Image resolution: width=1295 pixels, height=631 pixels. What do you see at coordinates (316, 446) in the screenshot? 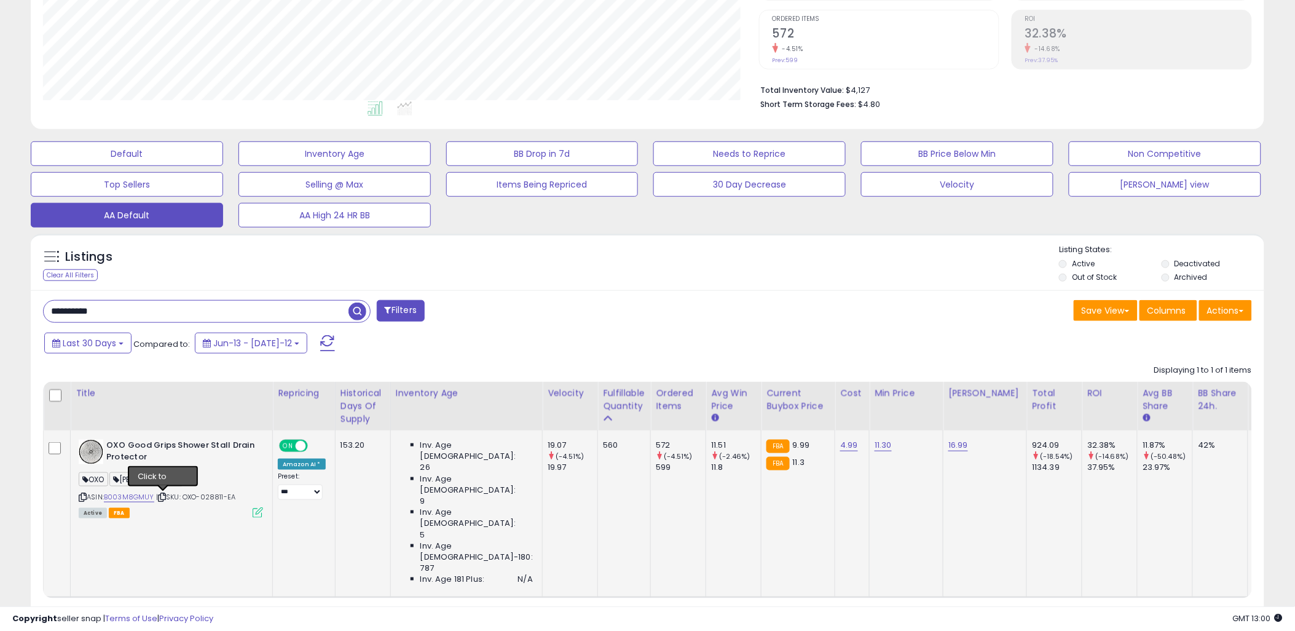
I see `span: OFF` at bounding box center [316, 446].